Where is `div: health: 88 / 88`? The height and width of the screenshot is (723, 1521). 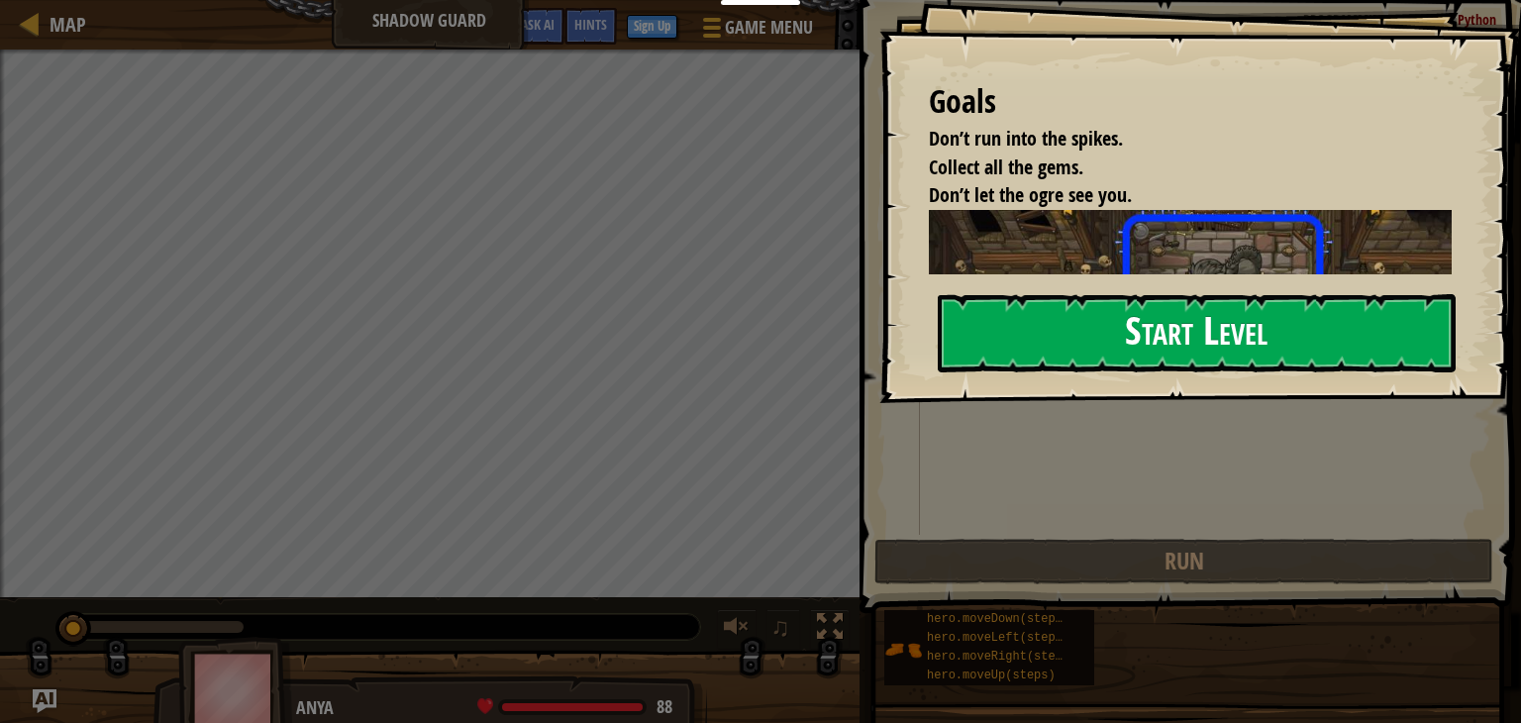
div: health: 88 / 88 is located at coordinates (574, 707).